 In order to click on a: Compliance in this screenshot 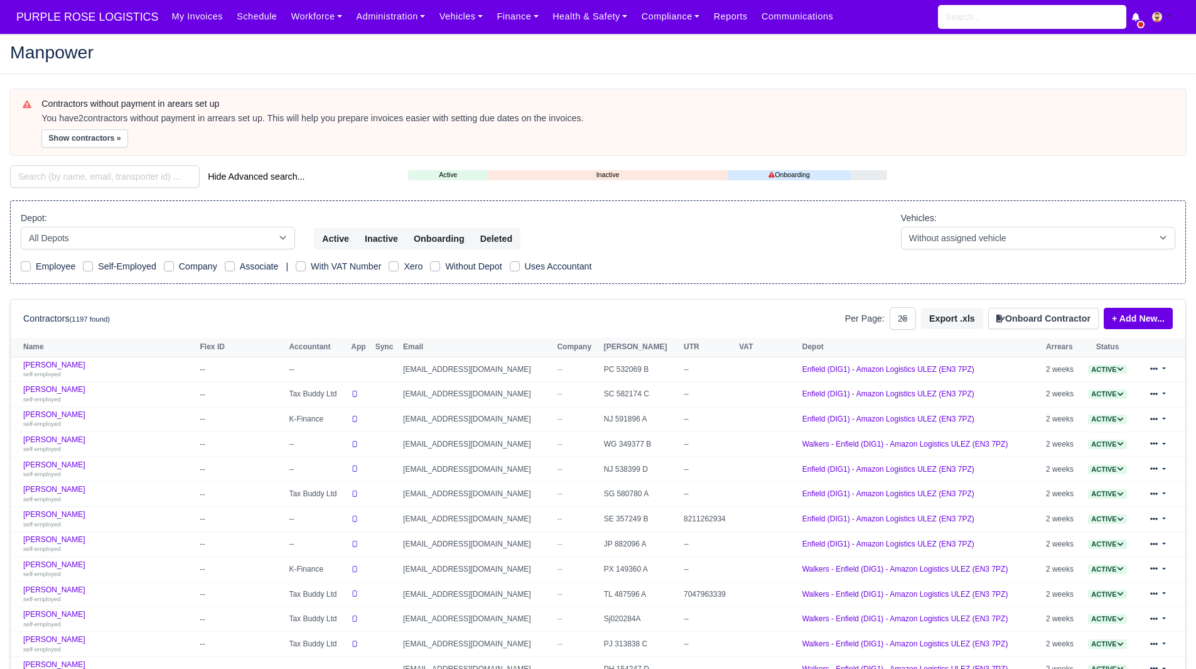, I will do `click(671, 16)`.